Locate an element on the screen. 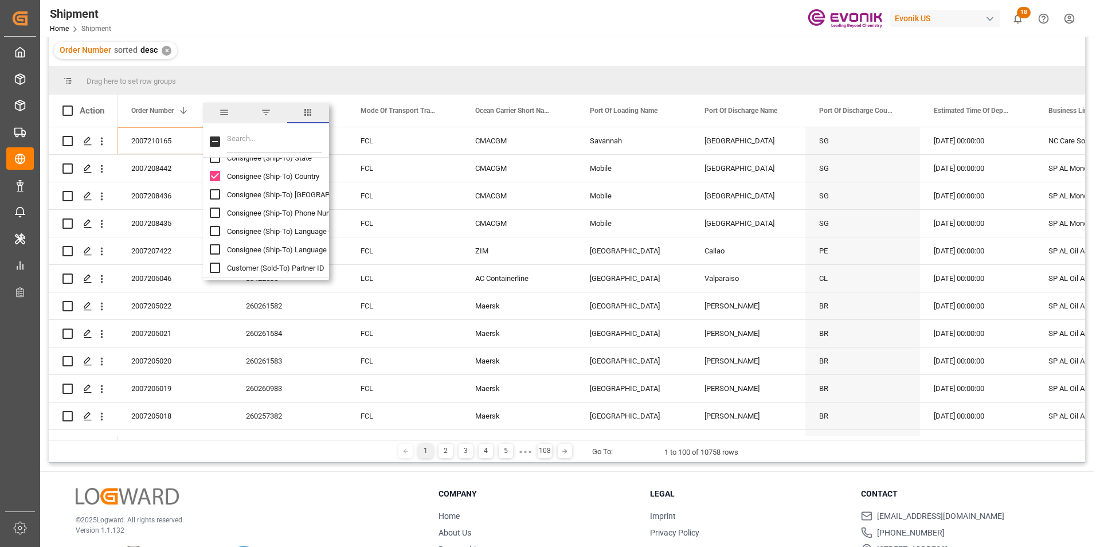 This screenshot has height=547, width=1096. a: Home is located at coordinates (449, 516).